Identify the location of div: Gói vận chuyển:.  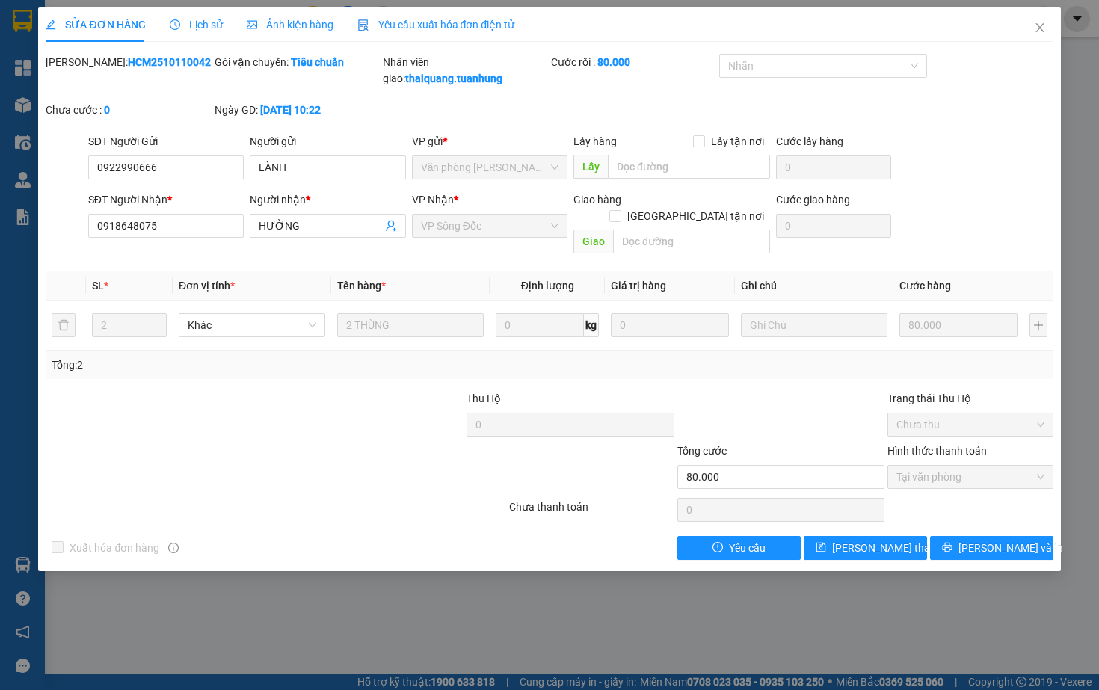
(297, 62).